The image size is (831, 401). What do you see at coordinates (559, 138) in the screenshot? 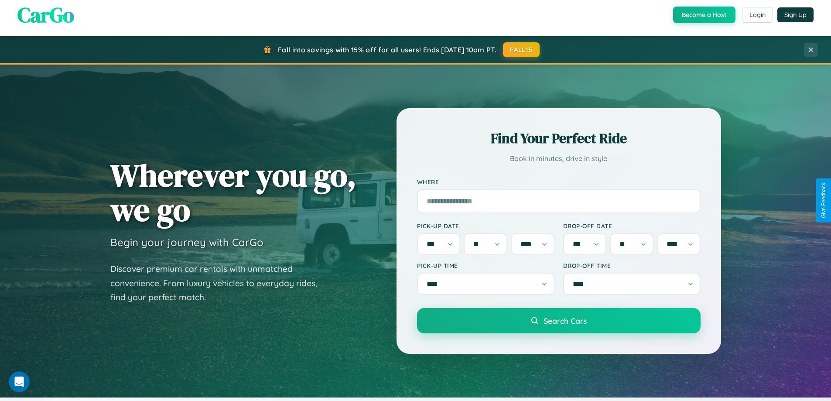
I see `h2: Find Your Perfect Ride` at bounding box center [559, 138].